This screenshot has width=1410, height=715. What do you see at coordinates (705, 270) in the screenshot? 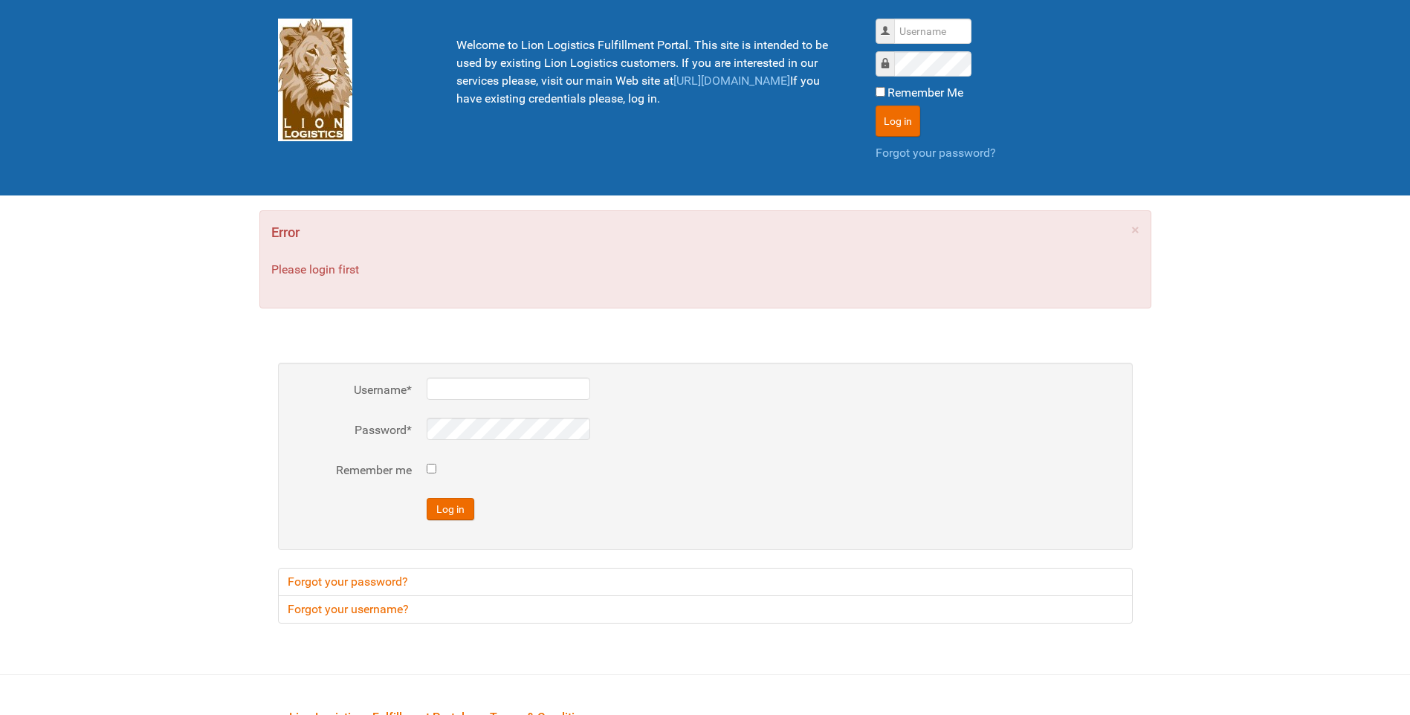
I see `p: Please login first` at bounding box center [705, 270].